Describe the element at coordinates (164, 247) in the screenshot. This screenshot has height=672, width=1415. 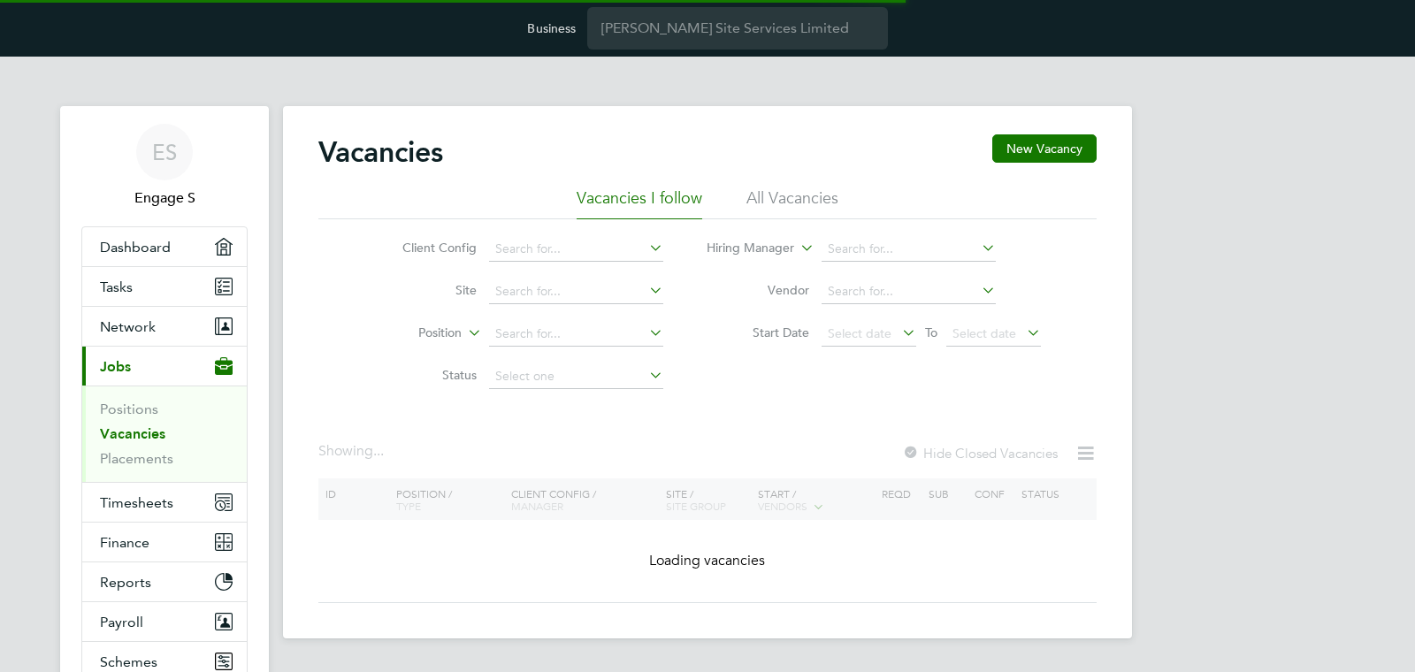
I see `a: Dashboard` at that location.